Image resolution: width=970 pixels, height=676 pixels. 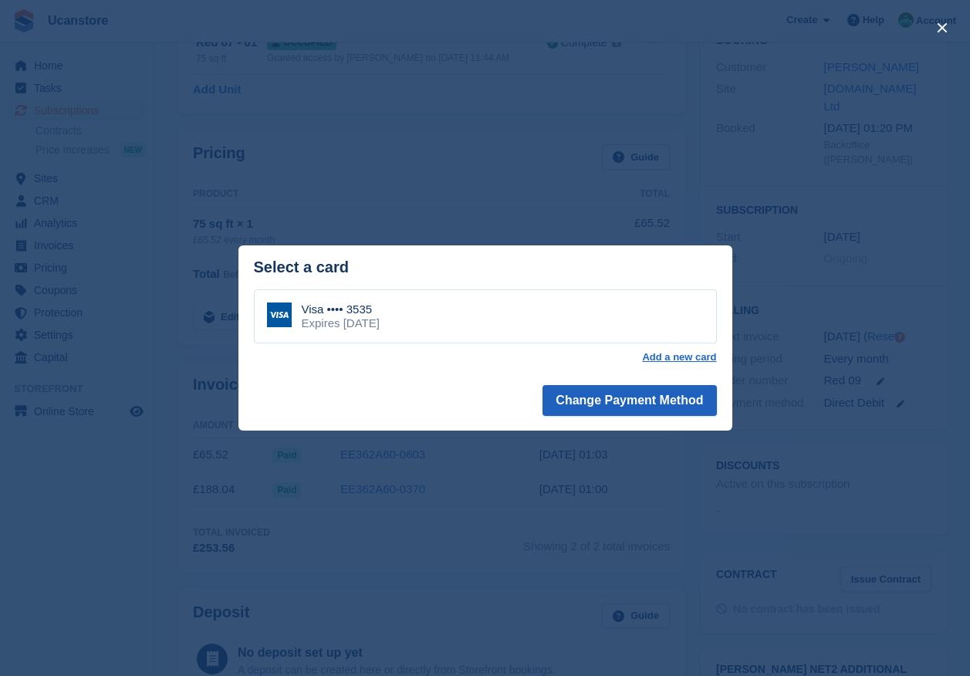 I want to click on button: Change Payment Method, so click(x=629, y=401).